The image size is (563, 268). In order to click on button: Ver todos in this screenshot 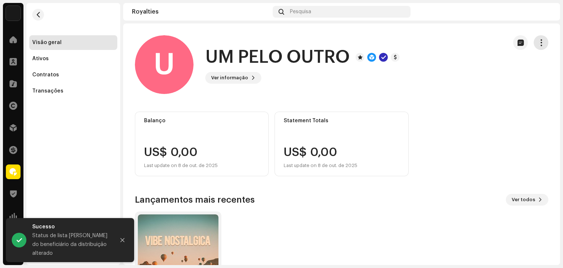, I will do `click(527, 199)`.